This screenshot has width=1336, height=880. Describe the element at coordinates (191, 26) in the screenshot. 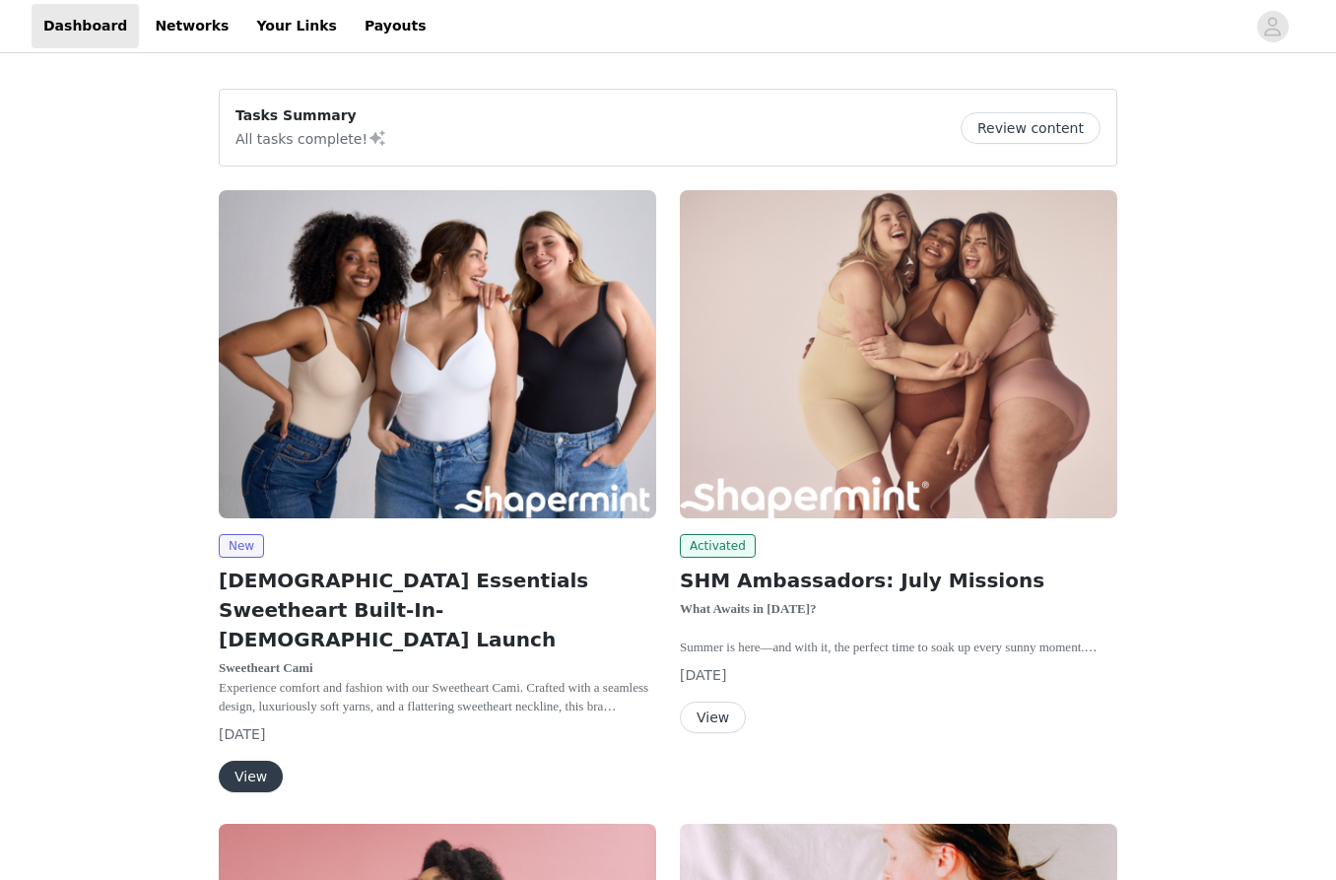

I see `a: Networks` at that location.